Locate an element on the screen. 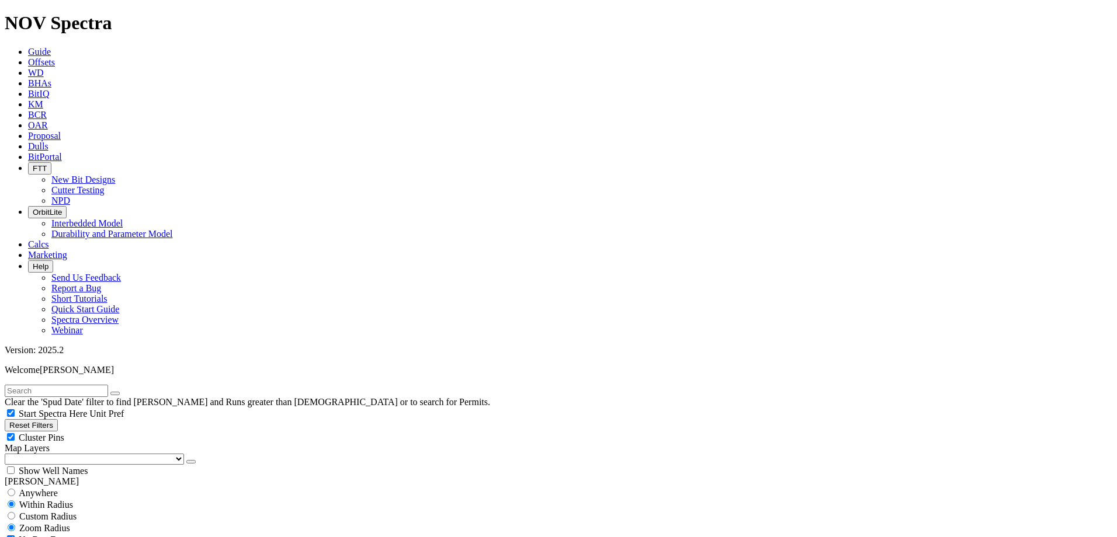 The height and width of the screenshot is (537, 1117). span: WD is located at coordinates (36, 72).